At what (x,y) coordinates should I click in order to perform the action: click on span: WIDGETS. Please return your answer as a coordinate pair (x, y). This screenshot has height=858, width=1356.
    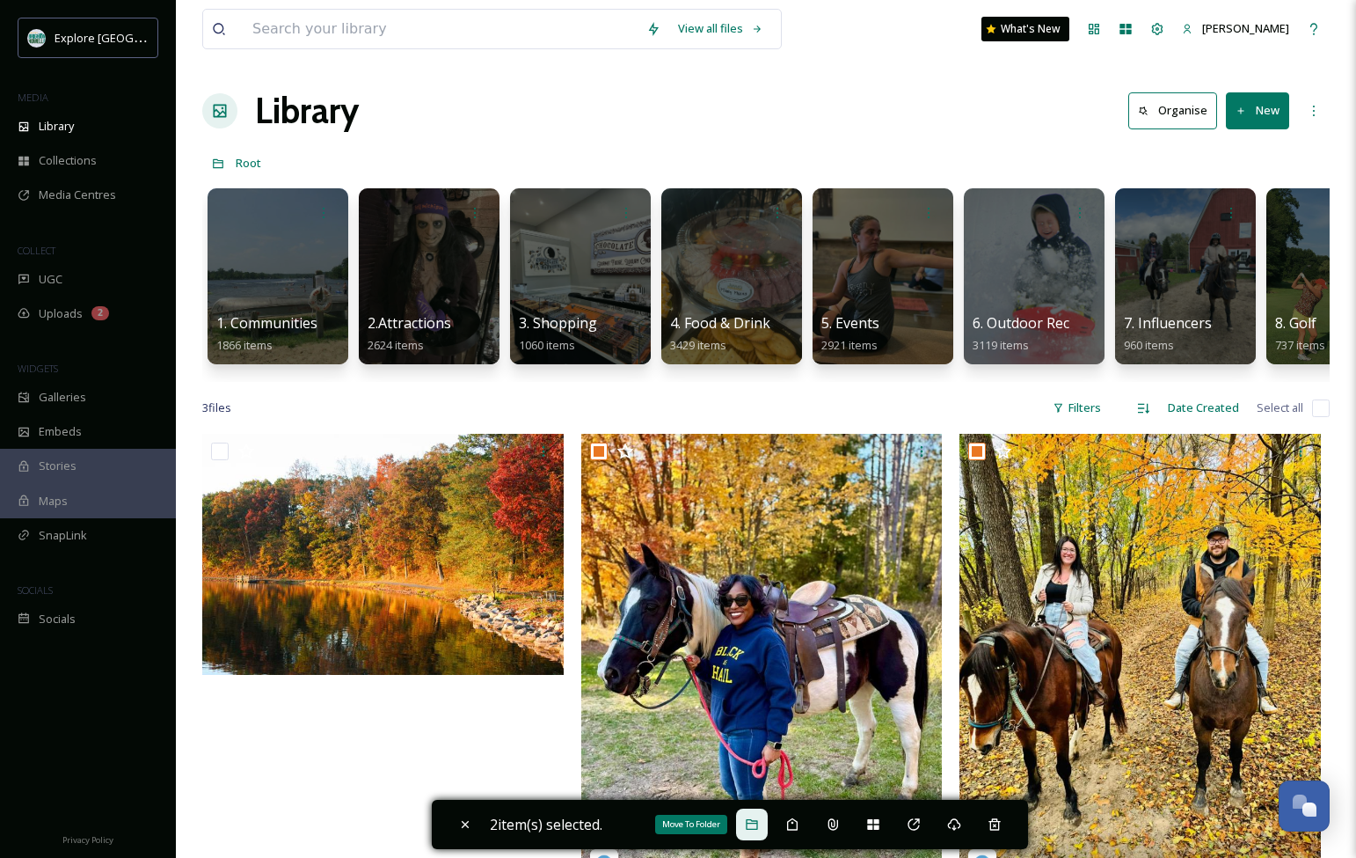
    Looking at the image, I should click on (38, 368).